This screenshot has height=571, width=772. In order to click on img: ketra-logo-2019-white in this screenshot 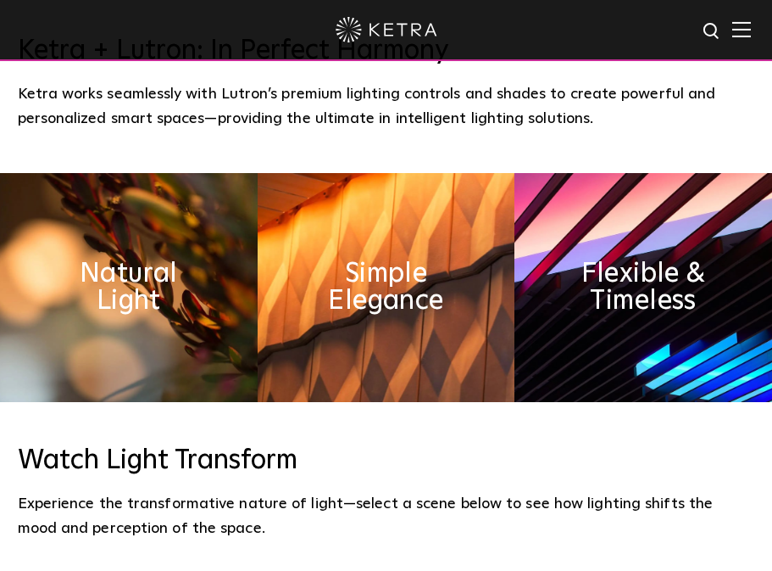, I will do `click(387, 30)`.